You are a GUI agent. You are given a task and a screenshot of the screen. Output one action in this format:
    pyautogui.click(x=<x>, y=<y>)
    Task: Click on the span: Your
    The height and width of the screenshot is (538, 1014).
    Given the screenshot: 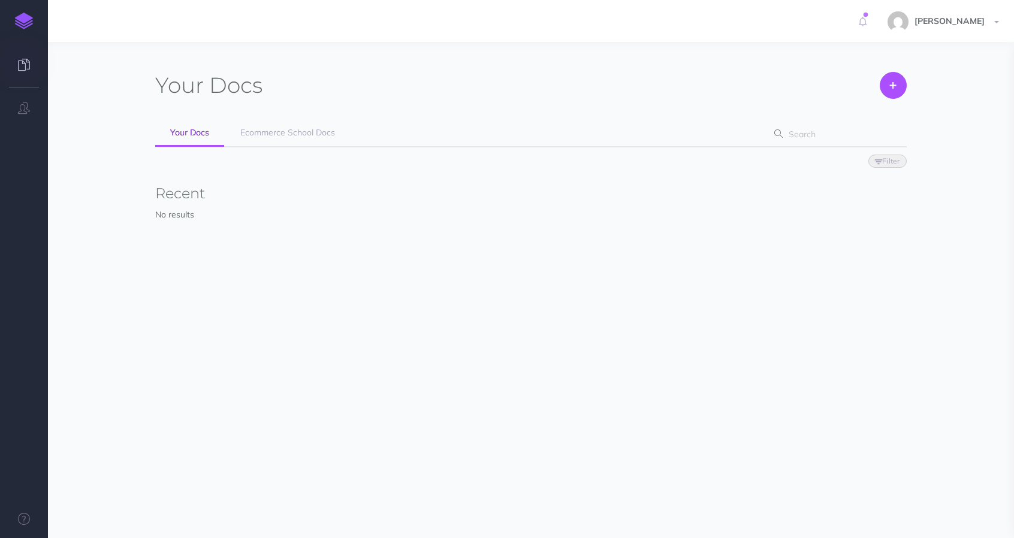 What is the action you would take?
    pyautogui.click(x=179, y=85)
    